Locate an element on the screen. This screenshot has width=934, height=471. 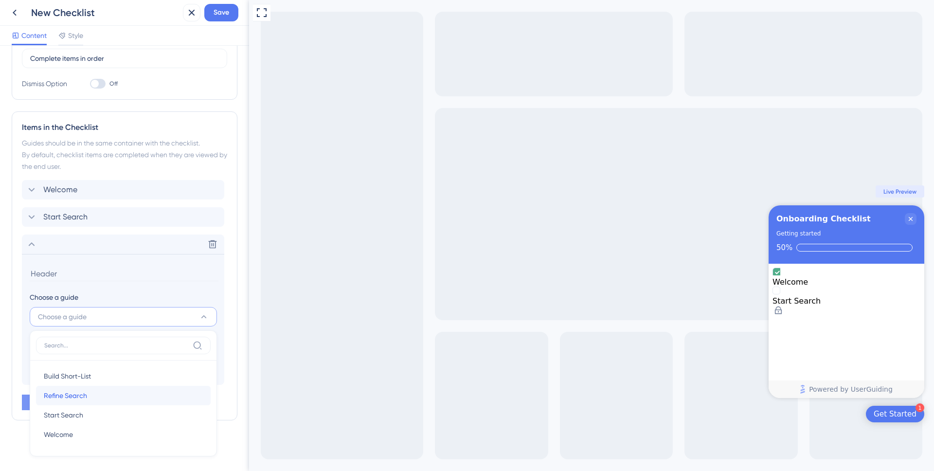
div: Checklist Container is located at coordinates (597, 301).